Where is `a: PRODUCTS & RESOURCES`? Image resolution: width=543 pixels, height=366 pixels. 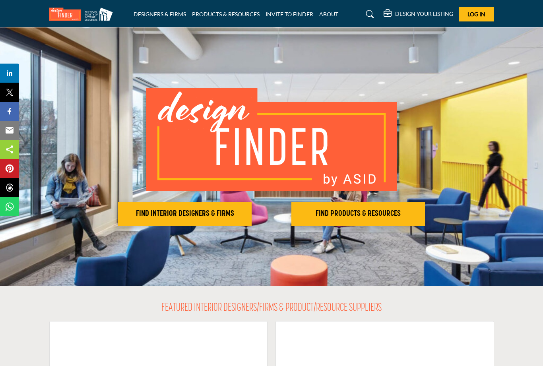 a: PRODUCTS & RESOURCES is located at coordinates (226, 14).